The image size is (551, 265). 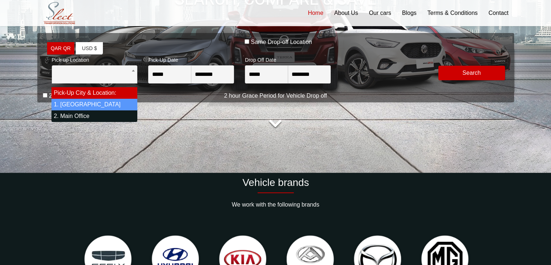 I want to click on li: Pick-Up City & Location:, so click(x=94, y=93).